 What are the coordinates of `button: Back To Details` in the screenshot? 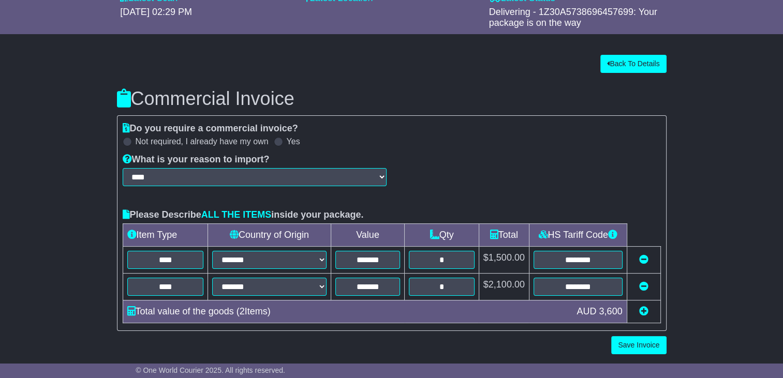 It's located at (633, 64).